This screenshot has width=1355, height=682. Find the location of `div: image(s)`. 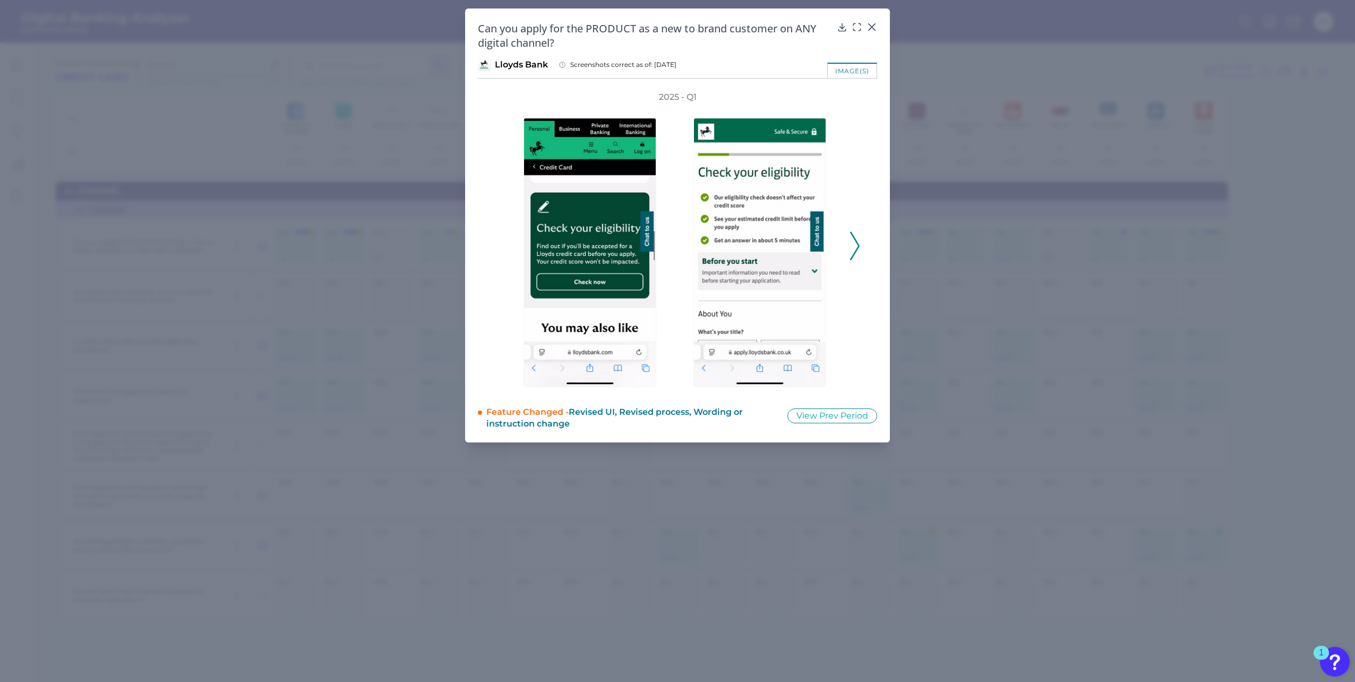

div: image(s) is located at coordinates (852, 70).